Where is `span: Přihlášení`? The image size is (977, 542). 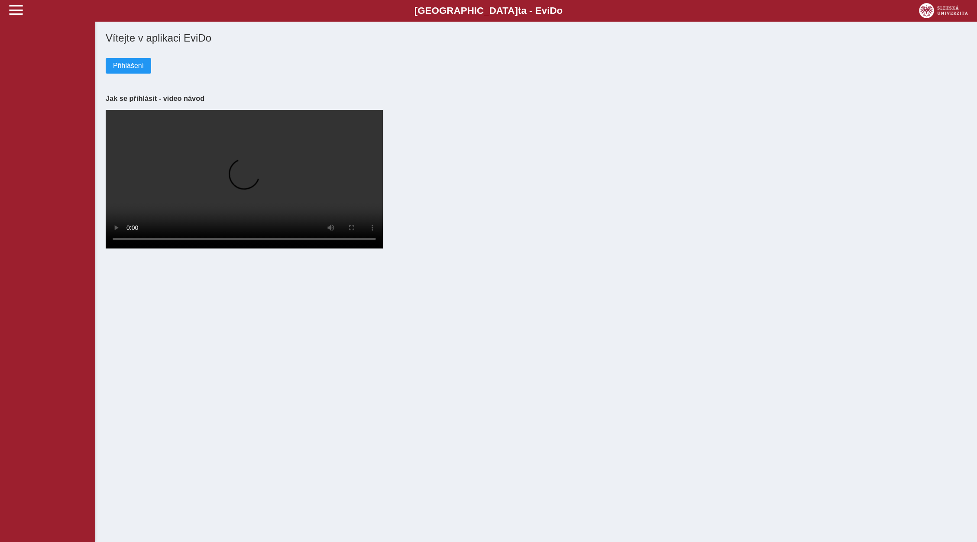
span: Přihlášení is located at coordinates (128, 66).